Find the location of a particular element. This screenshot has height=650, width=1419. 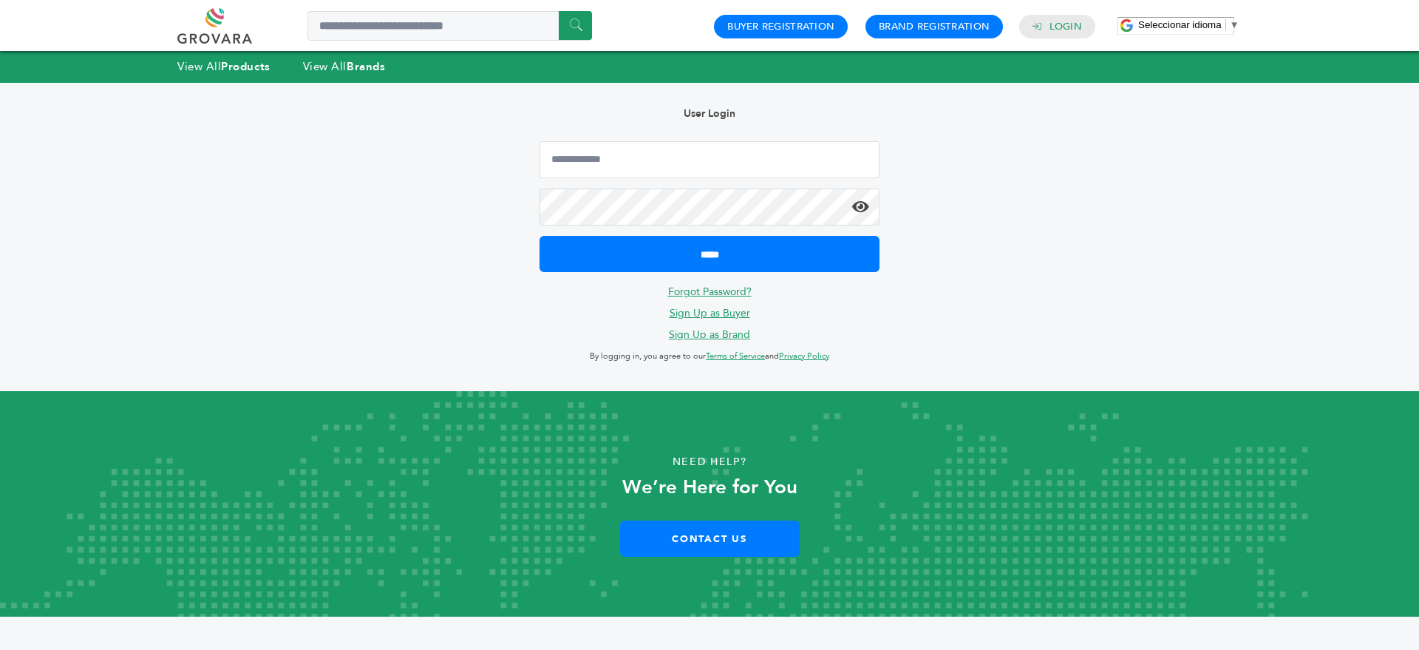

span: Seleccionar idioma is located at coordinates (1180, 24).